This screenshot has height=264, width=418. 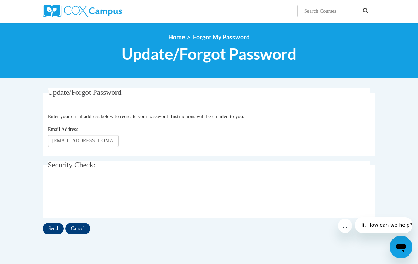 I want to click on input: Email, so click(x=83, y=141).